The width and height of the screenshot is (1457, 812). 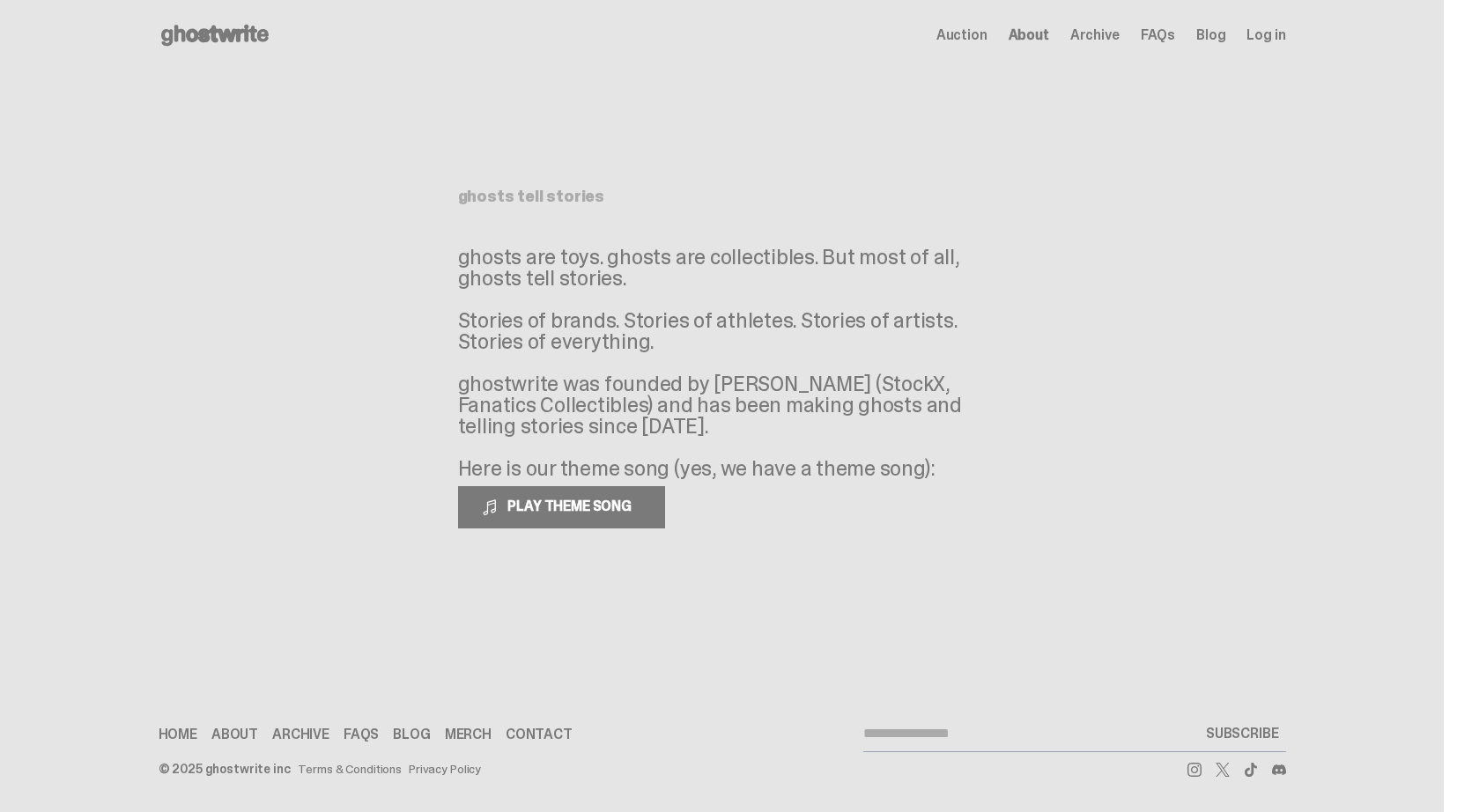 What do you see at coordinates (539, 734) in the screenshot?
I see `a: Contact` at bounding box center [539, 734].